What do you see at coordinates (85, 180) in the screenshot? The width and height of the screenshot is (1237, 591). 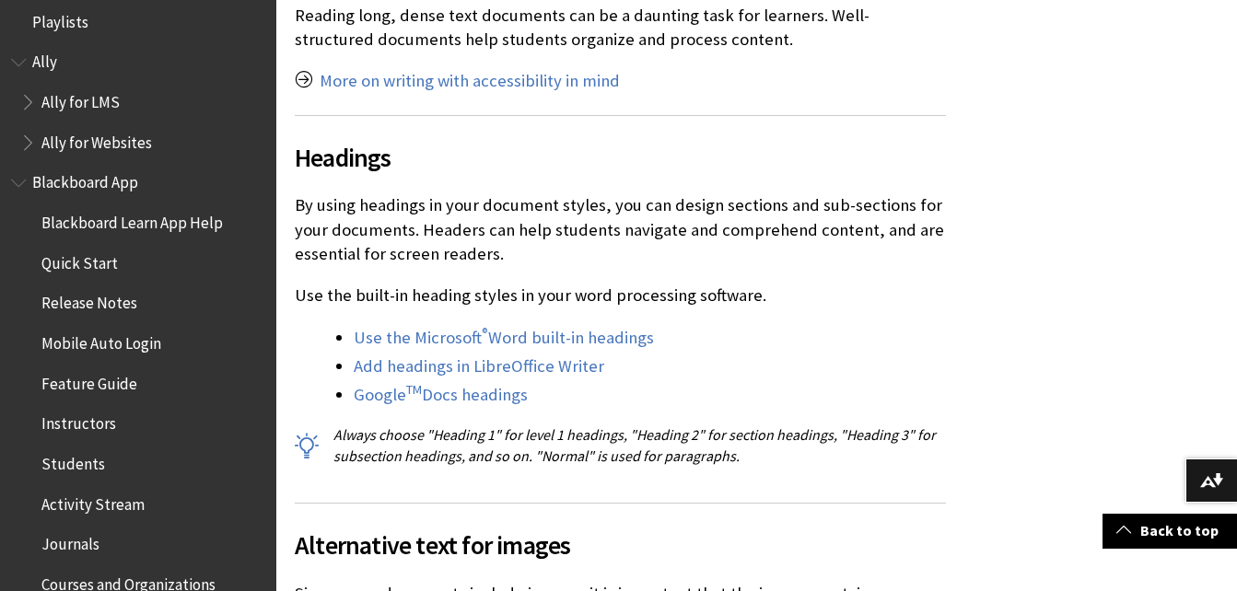 I see `span: Blackboard App` at bounding box center [85, 180].